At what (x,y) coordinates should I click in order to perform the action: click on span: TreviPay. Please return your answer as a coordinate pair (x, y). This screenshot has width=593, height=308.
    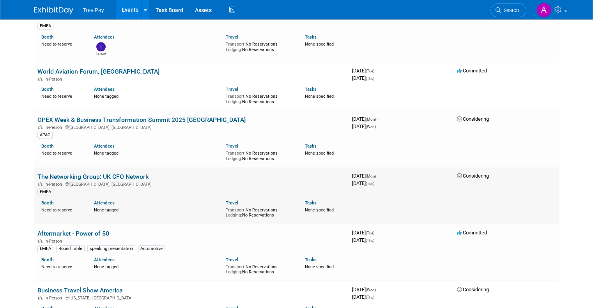
    Looking at the image, I should click on (93, 10).